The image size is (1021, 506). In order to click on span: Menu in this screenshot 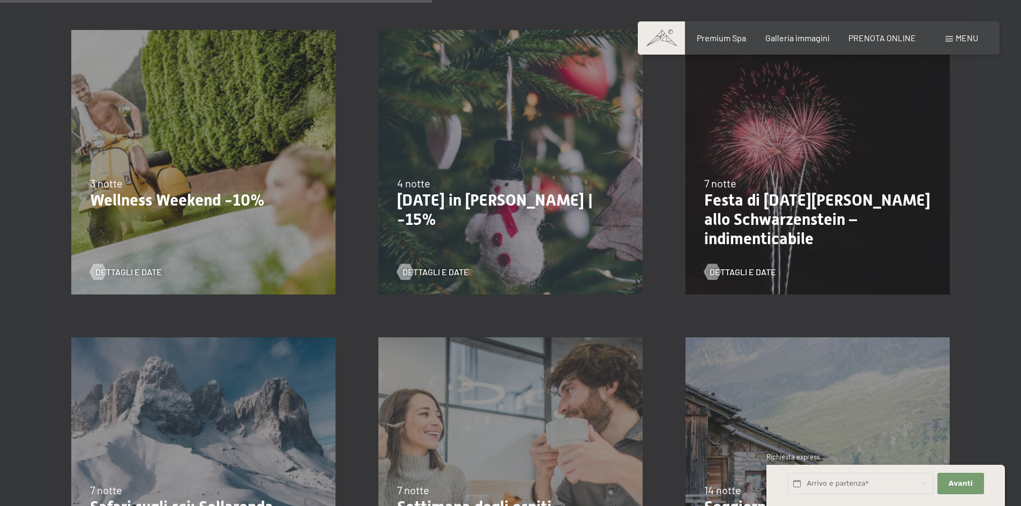, I will do `click(967, 38)`.